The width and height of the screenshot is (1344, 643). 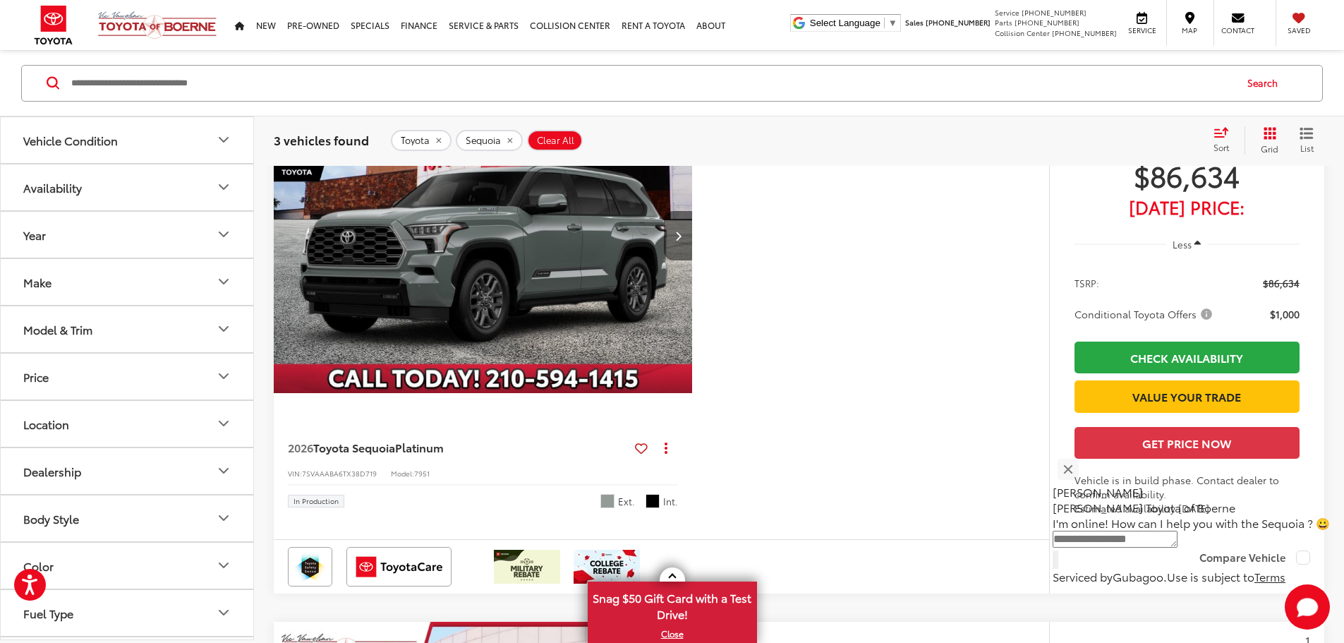 What do you see at coordinates (321, 139) in the screenshot?
I see `span: 3 vehicles found` at bounding box center [321, 139].